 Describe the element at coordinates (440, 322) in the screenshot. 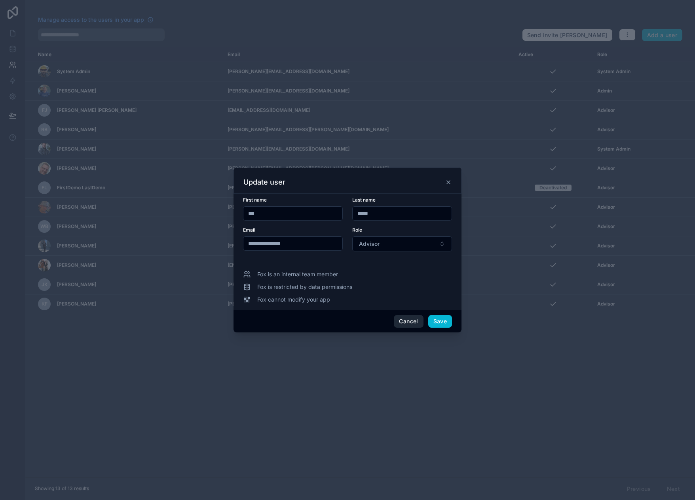

I see `button: Save` at that location.